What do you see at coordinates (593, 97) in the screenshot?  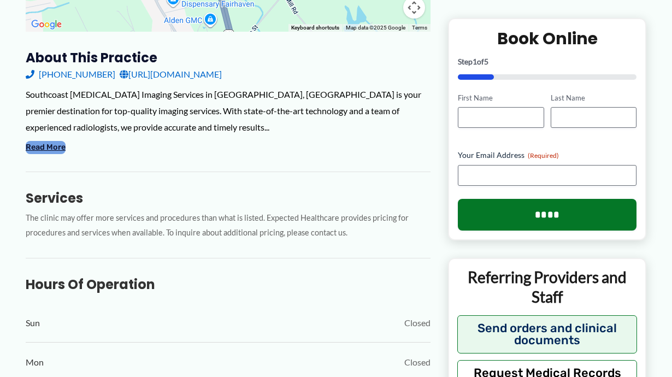 I see `label: Last Name` at bounding box center [593, 97].